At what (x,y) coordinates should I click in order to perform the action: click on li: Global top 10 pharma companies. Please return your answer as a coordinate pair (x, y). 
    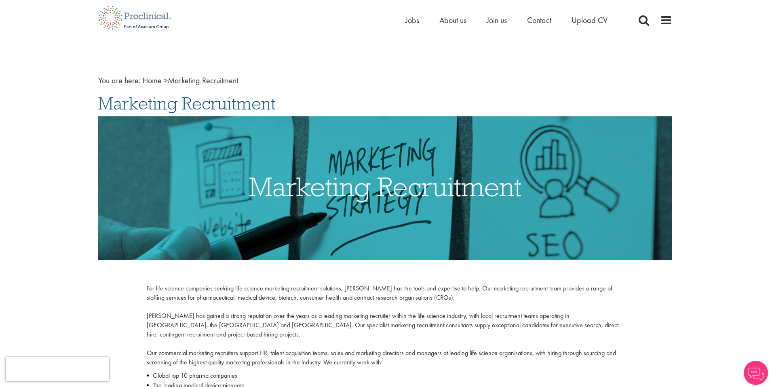
    Looking at the image, I should click on (385, 376).